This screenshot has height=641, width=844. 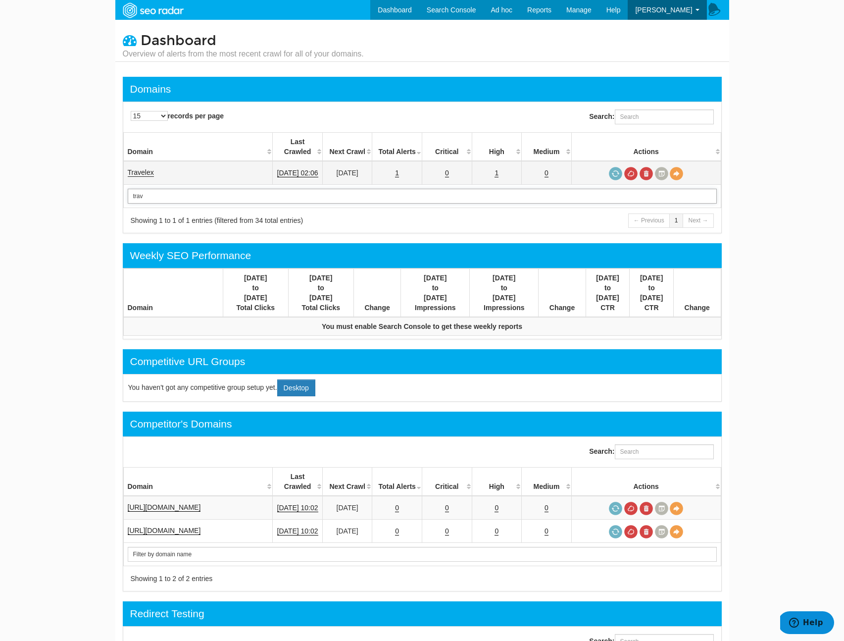 What do you see at coordinates (178, 41) in the screenshot?
I see `span: Dashboard` at bounding box center [178, 41].